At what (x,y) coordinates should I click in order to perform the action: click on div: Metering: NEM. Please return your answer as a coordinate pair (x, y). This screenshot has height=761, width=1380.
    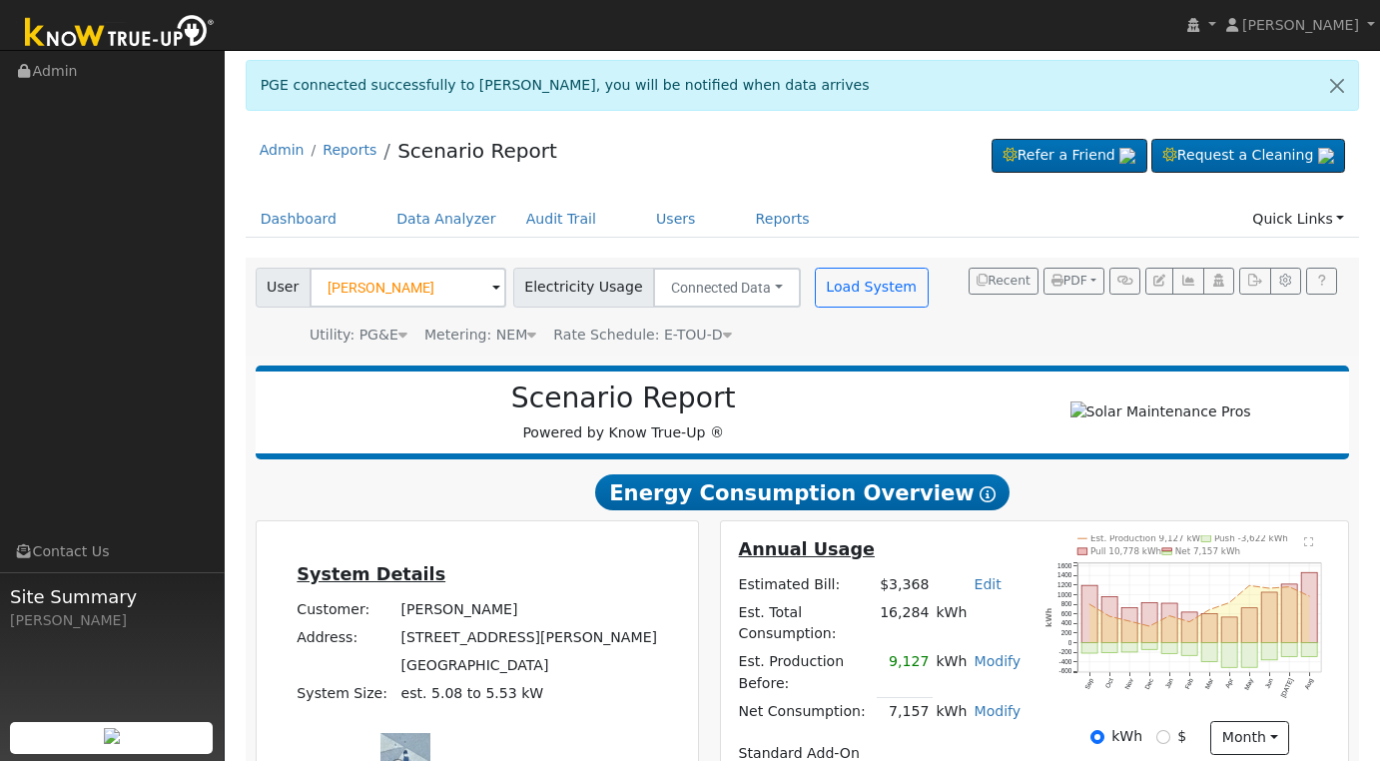
    Looking at the image, I should click on (480, 335).